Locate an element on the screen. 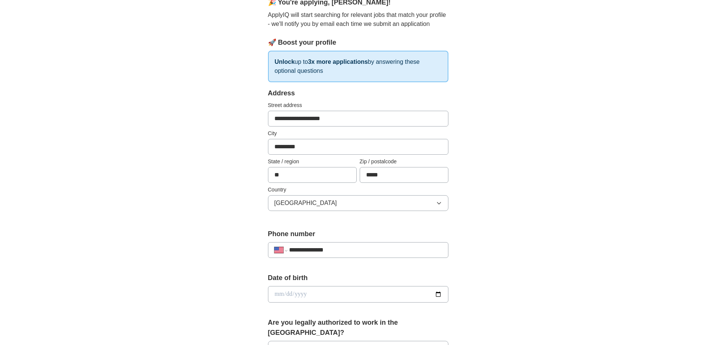  div: Address is located at coordinates (358, 93).